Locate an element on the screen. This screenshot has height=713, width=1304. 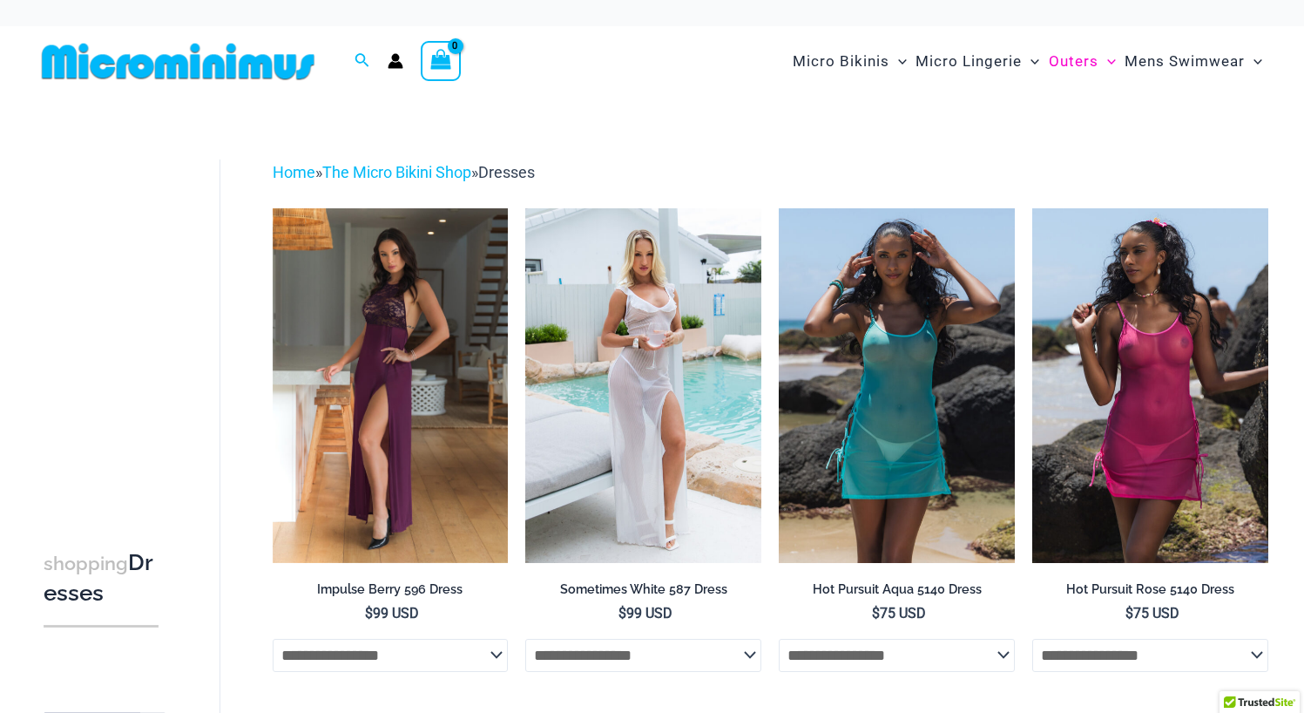
img: Hot Pursuit Rose 5140 Dress 01 is located at coordinates (1150, 385).